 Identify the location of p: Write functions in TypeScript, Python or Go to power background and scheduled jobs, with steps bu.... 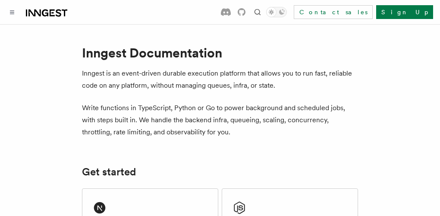
(220, 120).